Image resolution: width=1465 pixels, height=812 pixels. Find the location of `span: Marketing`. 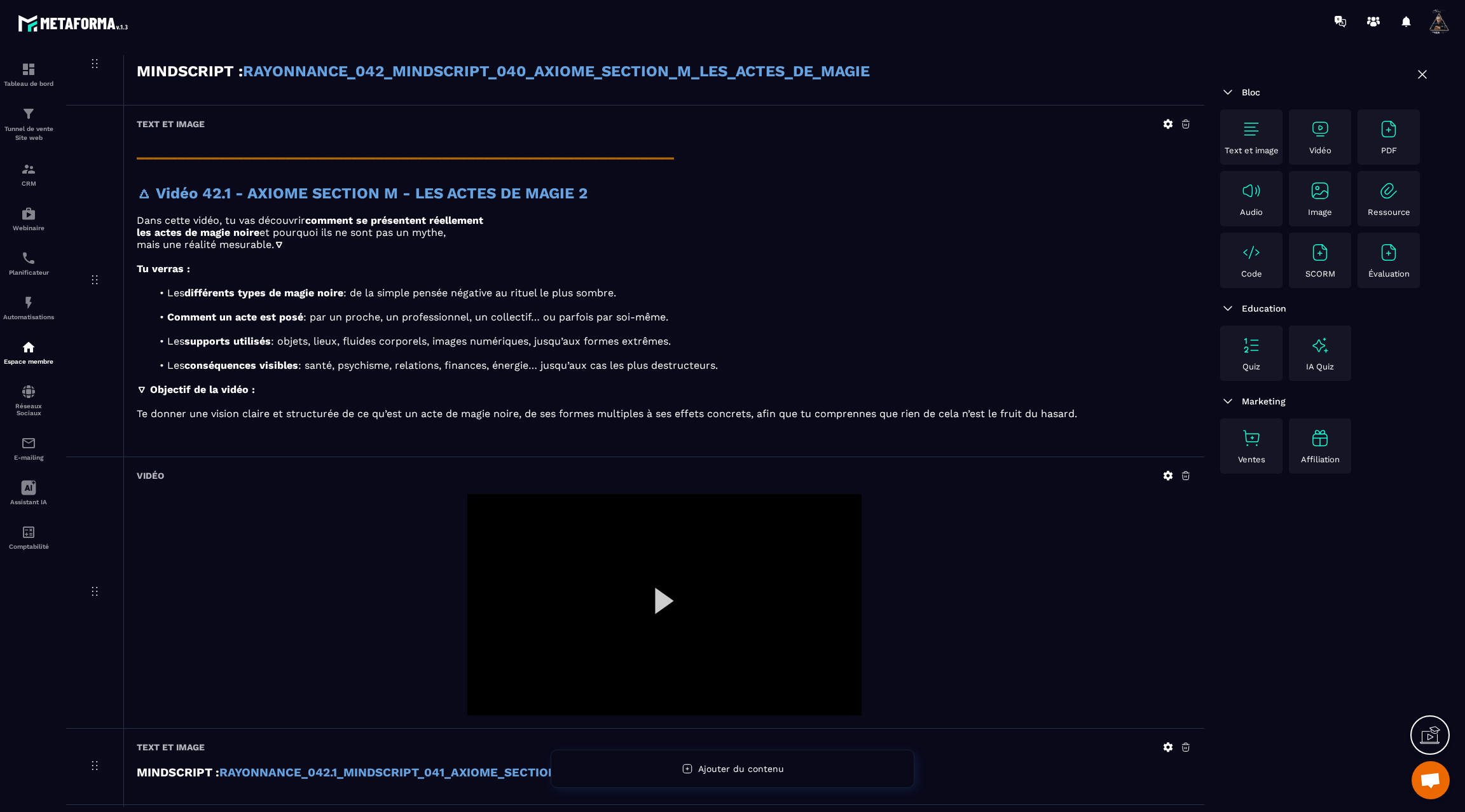

span: Marketing is located at coordinates (1263, 401).